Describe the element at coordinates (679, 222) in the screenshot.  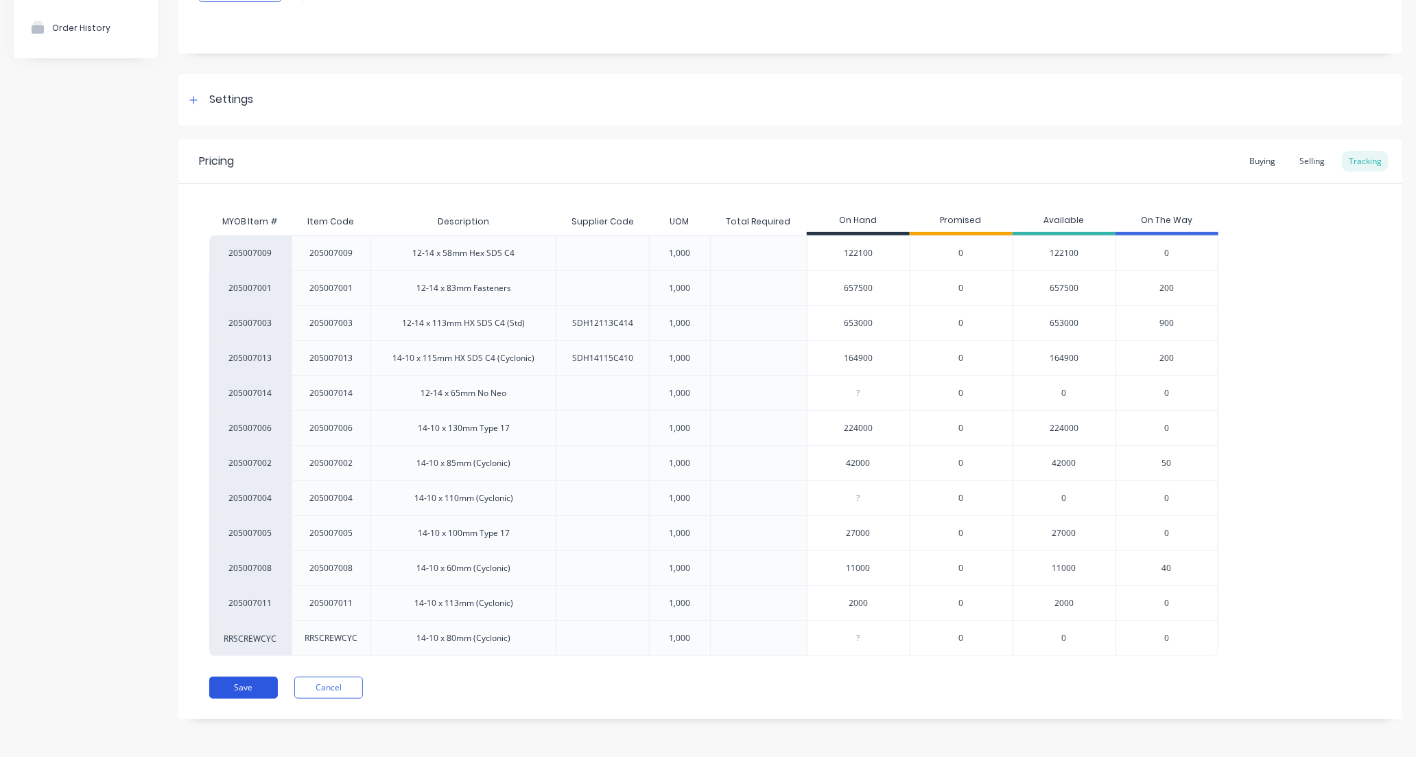
I see `div: UOM` at that location.